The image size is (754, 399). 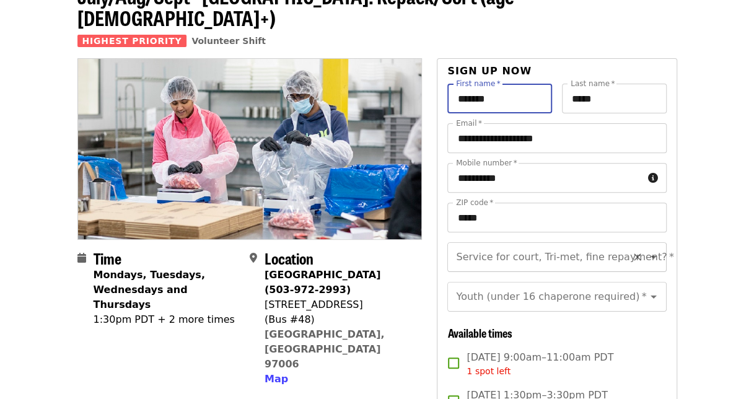 I want to click on input: Email, so click(x=556, y=138).